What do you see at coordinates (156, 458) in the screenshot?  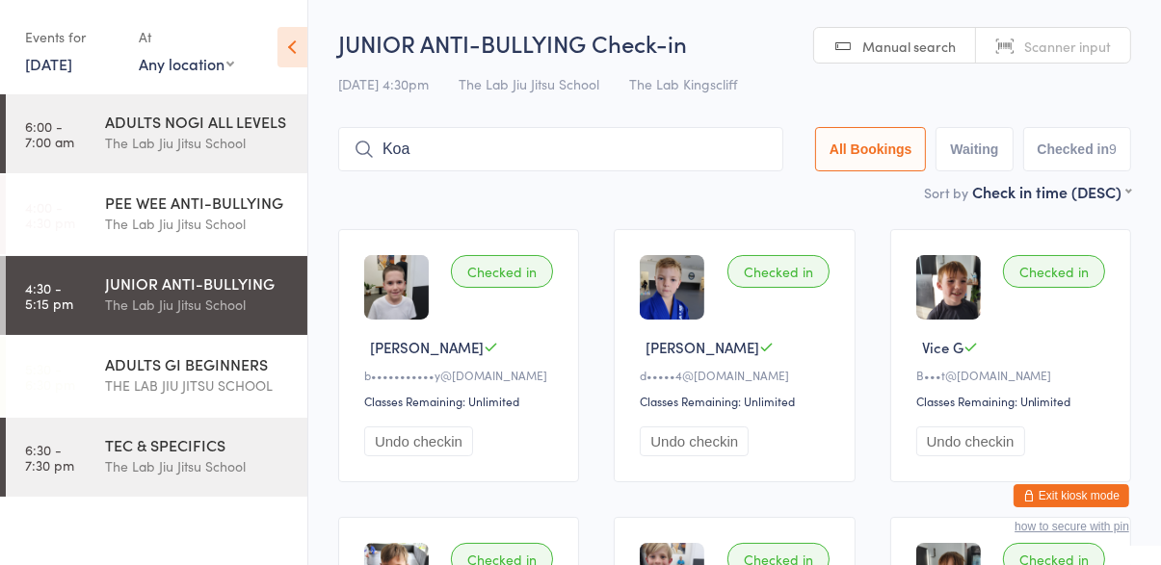 I see `a: 6:30 -7:30 pmTEC & SPECIFICSThe Lab Jiu Jitsu School` at bounding box center [156, 458].